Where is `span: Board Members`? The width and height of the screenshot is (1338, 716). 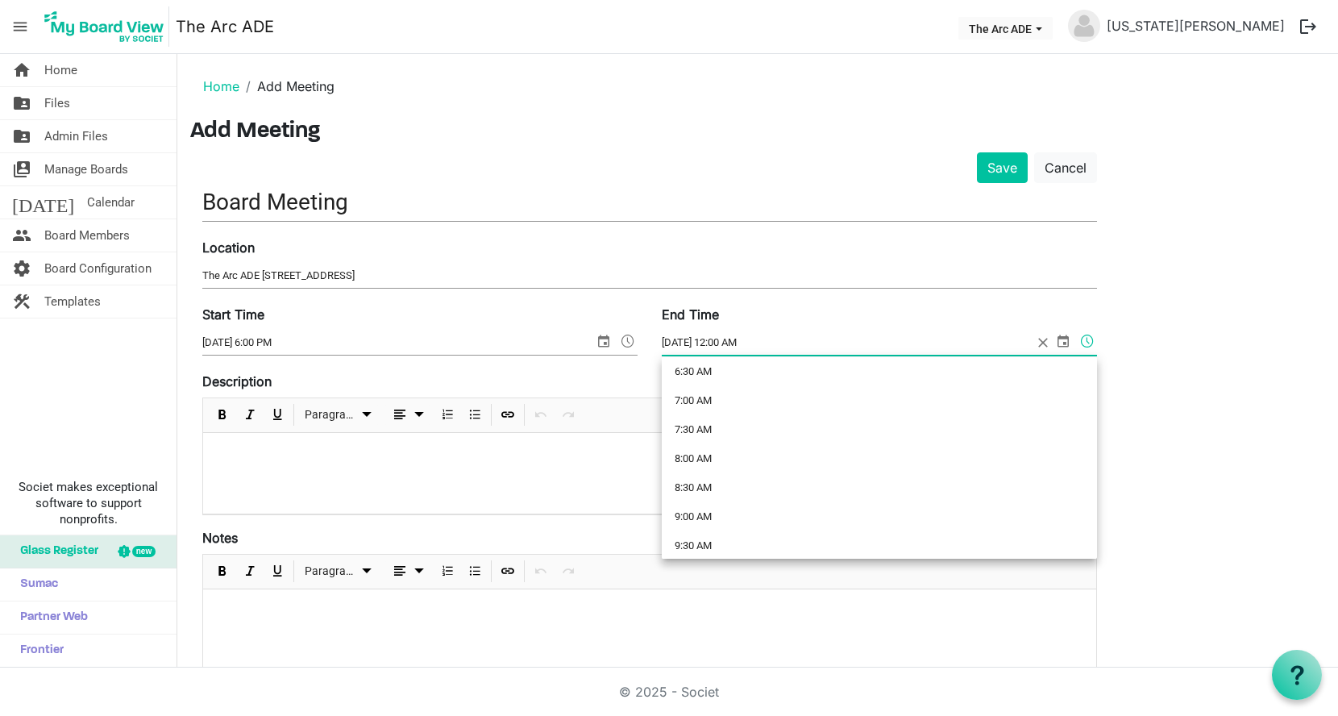 span: Board Members is located at coordinates (87, 235).